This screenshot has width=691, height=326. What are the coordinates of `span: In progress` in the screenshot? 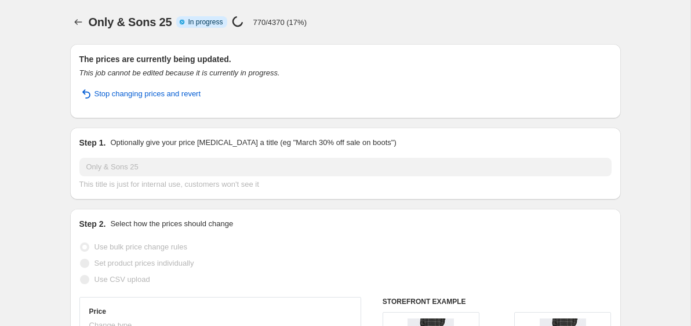 It's located at (205, 22).